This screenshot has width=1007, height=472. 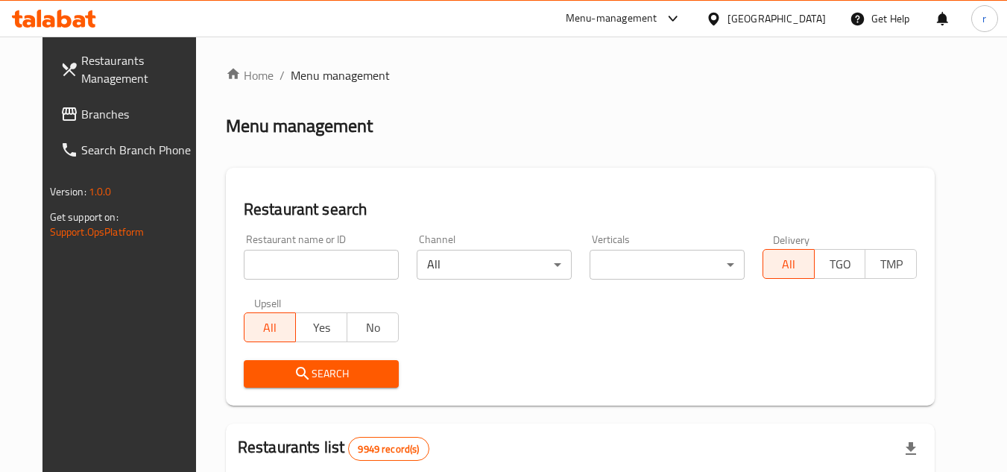 I want to click on span: 1.0.0, so click(x=100, y=192).